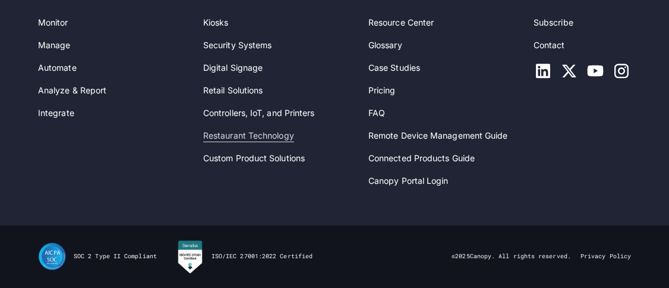 The image size is (669, 288). Describe the element at coordinates (385, 45) in the screenshot. I see `a: Glossary` at that location.